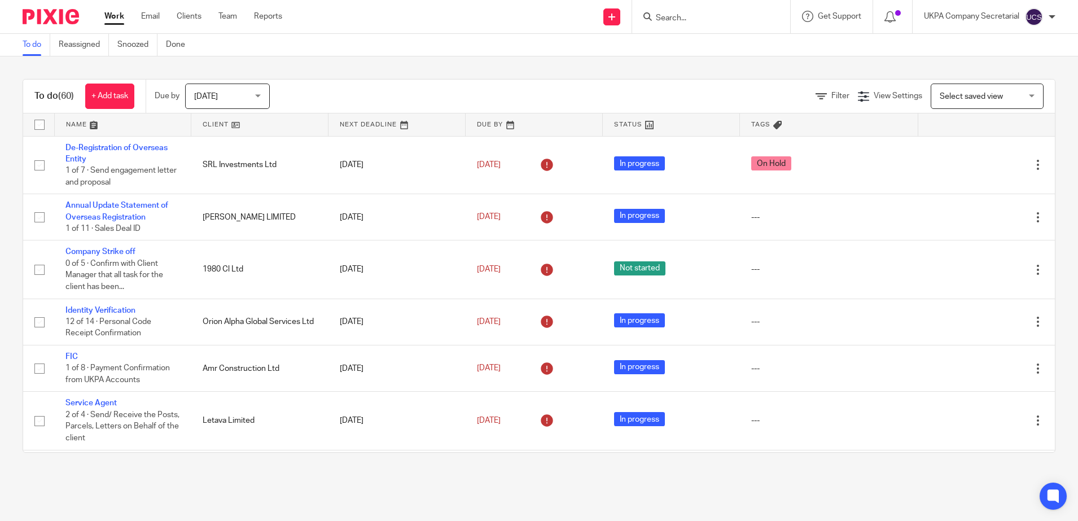 This screenshot has height=521, width=1078. Describe the element at coordinates (91, 403) in the screenshot. I see `a: Service Agent` at that location.